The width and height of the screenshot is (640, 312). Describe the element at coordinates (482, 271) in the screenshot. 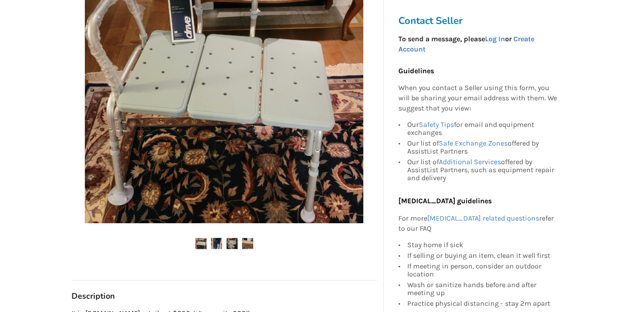

I see `div: If meeting in person, consider an outdoor location` at that location.